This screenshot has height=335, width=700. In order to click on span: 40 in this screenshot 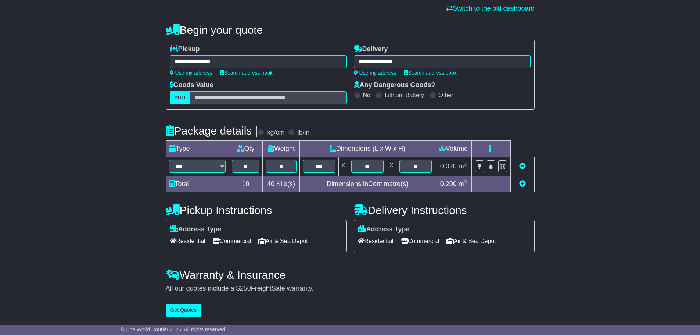, I will do `click(271, 184)`.